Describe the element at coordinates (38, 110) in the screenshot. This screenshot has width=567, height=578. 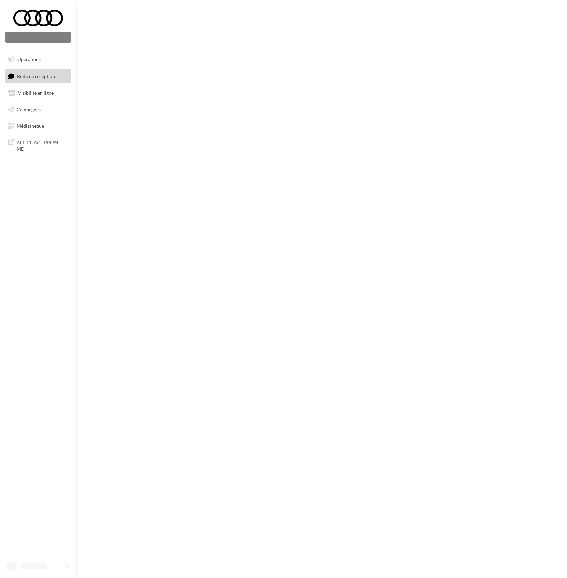
I see `a: Campagnes` at that location.